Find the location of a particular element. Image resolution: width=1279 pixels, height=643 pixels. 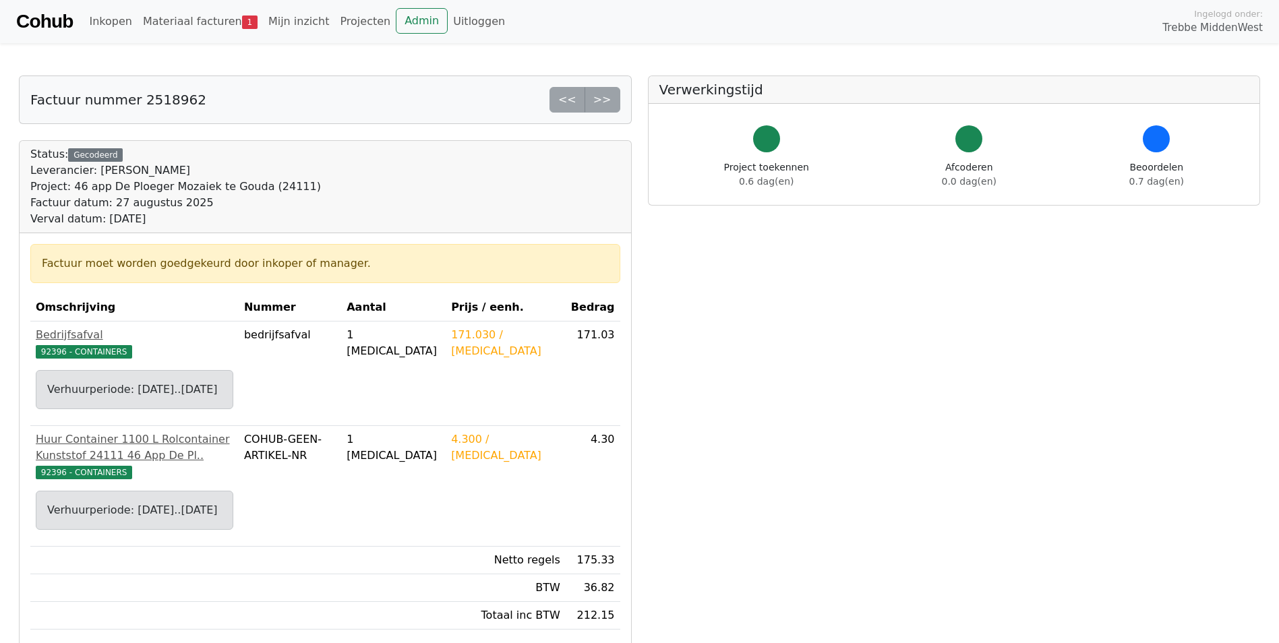

td: 36.82 is located at coordinates (593, 588).